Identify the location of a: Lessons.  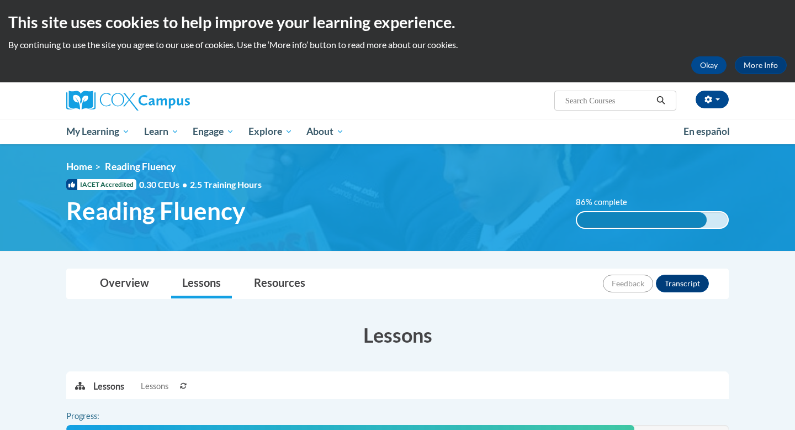
(202, 283).